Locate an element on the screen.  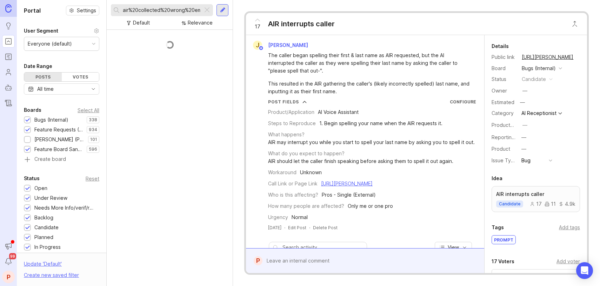
div: Candidate is located at coordinates (46, 228).